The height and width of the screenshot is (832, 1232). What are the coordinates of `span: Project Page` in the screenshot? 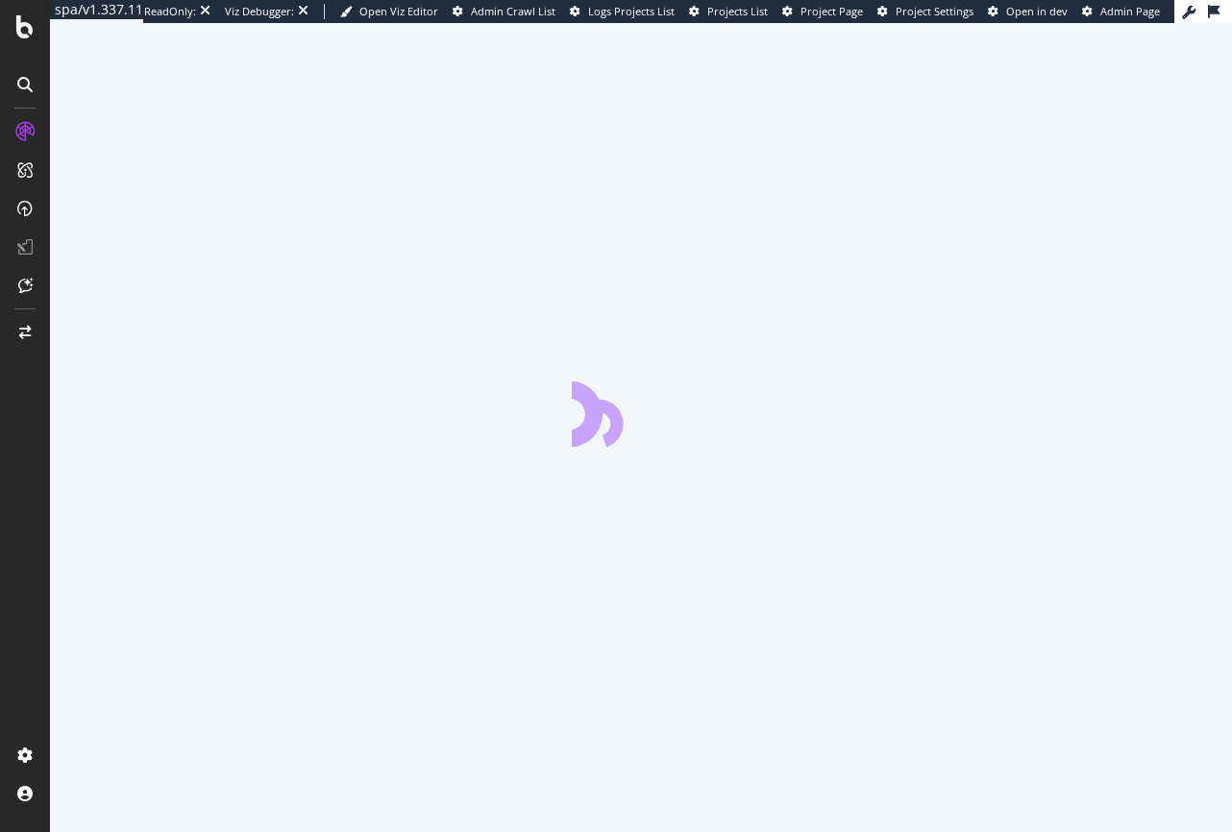 It's located at (831, 11).